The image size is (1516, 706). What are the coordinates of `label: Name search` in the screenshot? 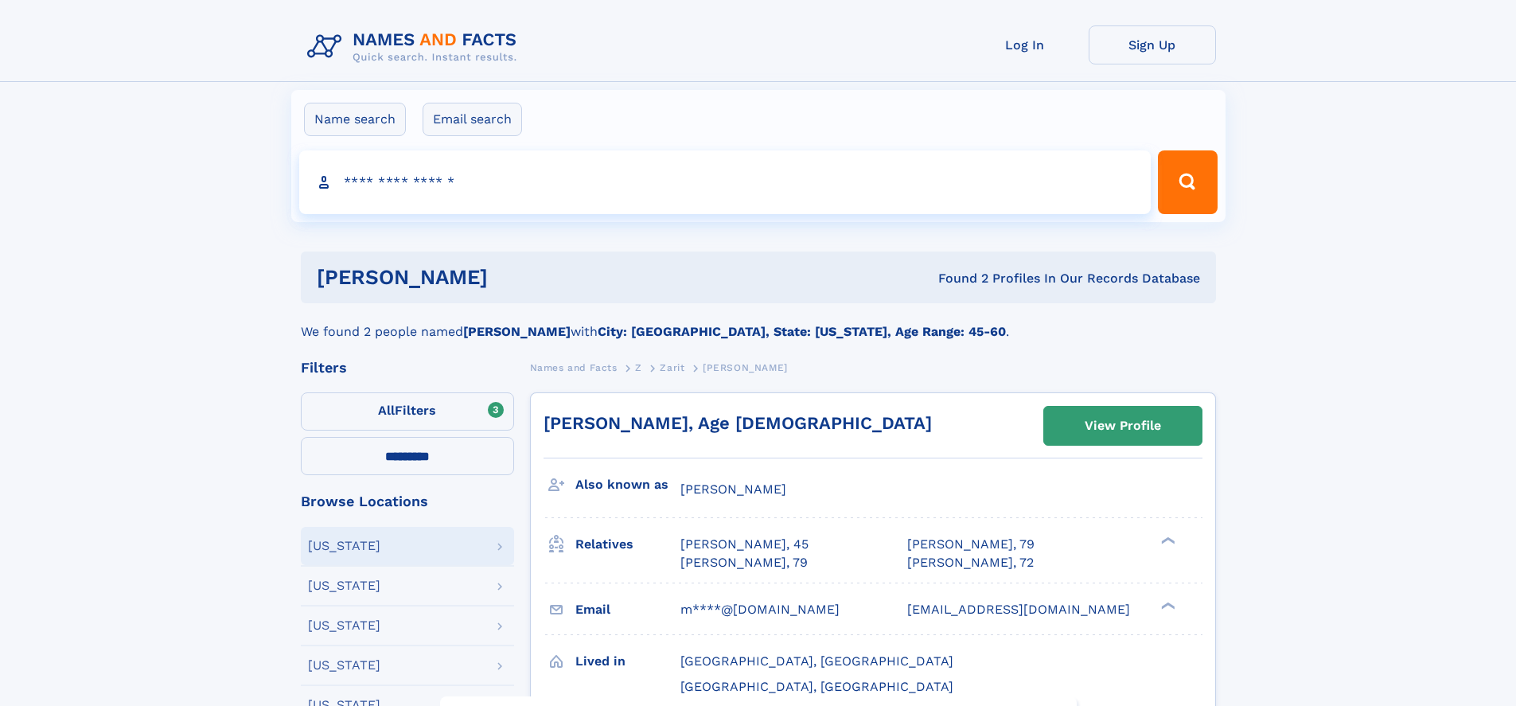 It's located at (355, 119).